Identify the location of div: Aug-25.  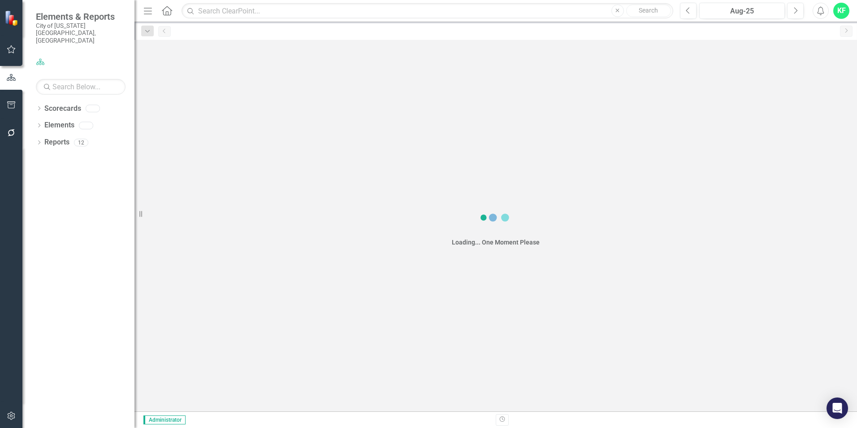
(742, 11).